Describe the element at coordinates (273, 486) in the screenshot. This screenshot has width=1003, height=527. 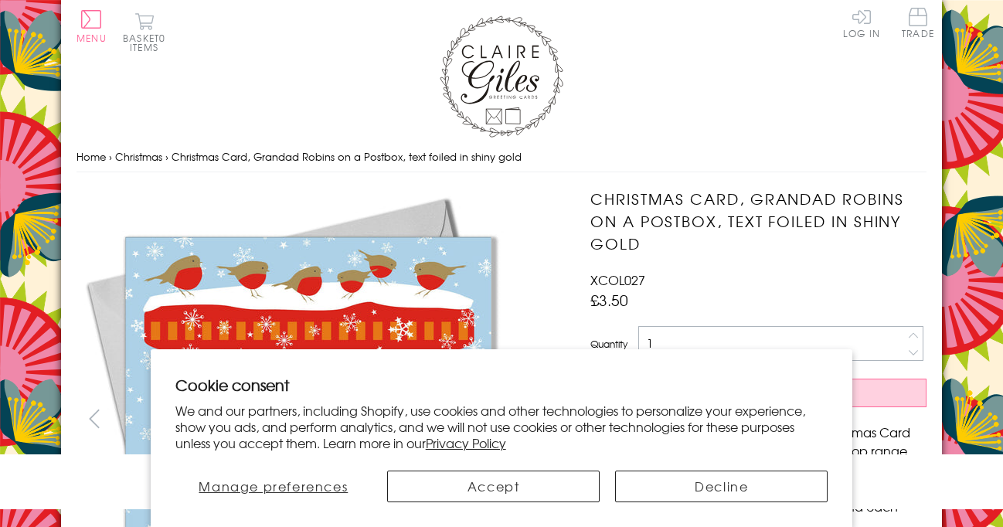
I see `span: Manage preferences` at that location.